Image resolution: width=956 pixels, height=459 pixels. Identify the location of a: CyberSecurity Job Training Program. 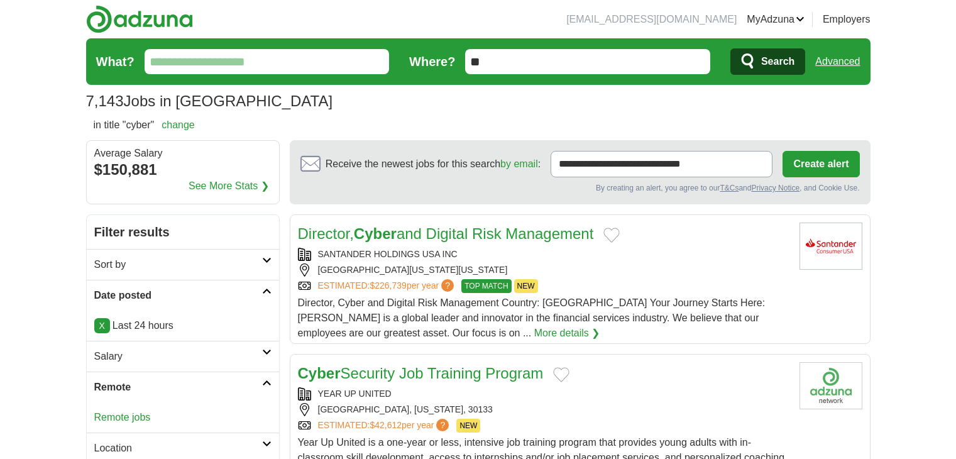
(421, 373).